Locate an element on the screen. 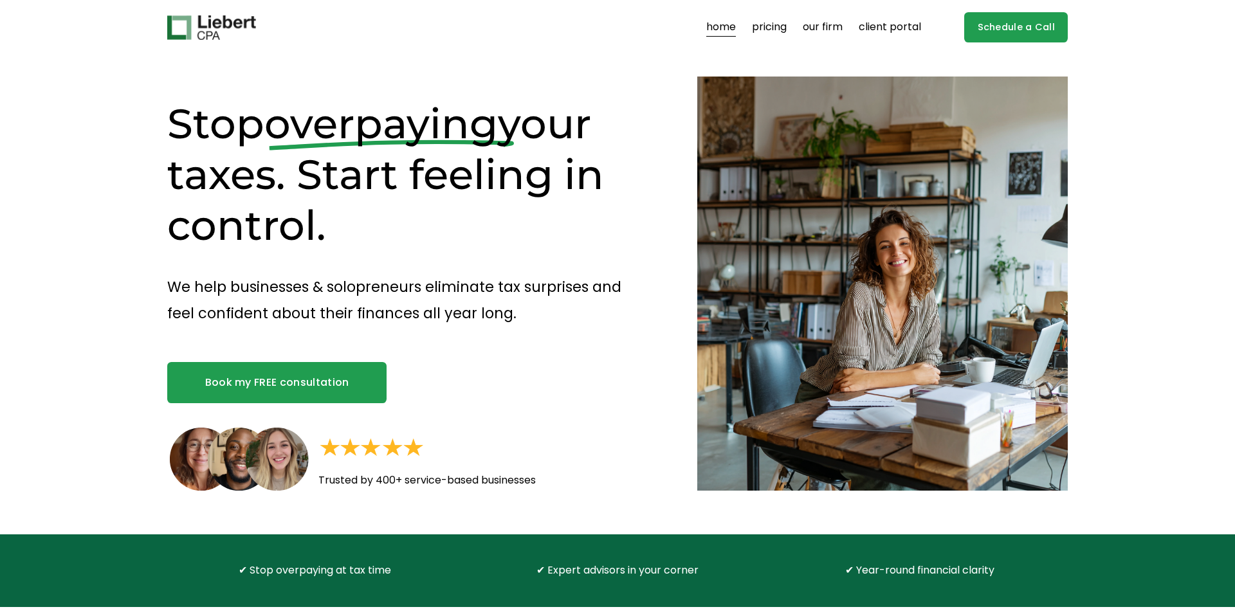 The image size is (1235, 616). p: Trusted by 400+ service-based businesses is located at coordinates (466, 480).